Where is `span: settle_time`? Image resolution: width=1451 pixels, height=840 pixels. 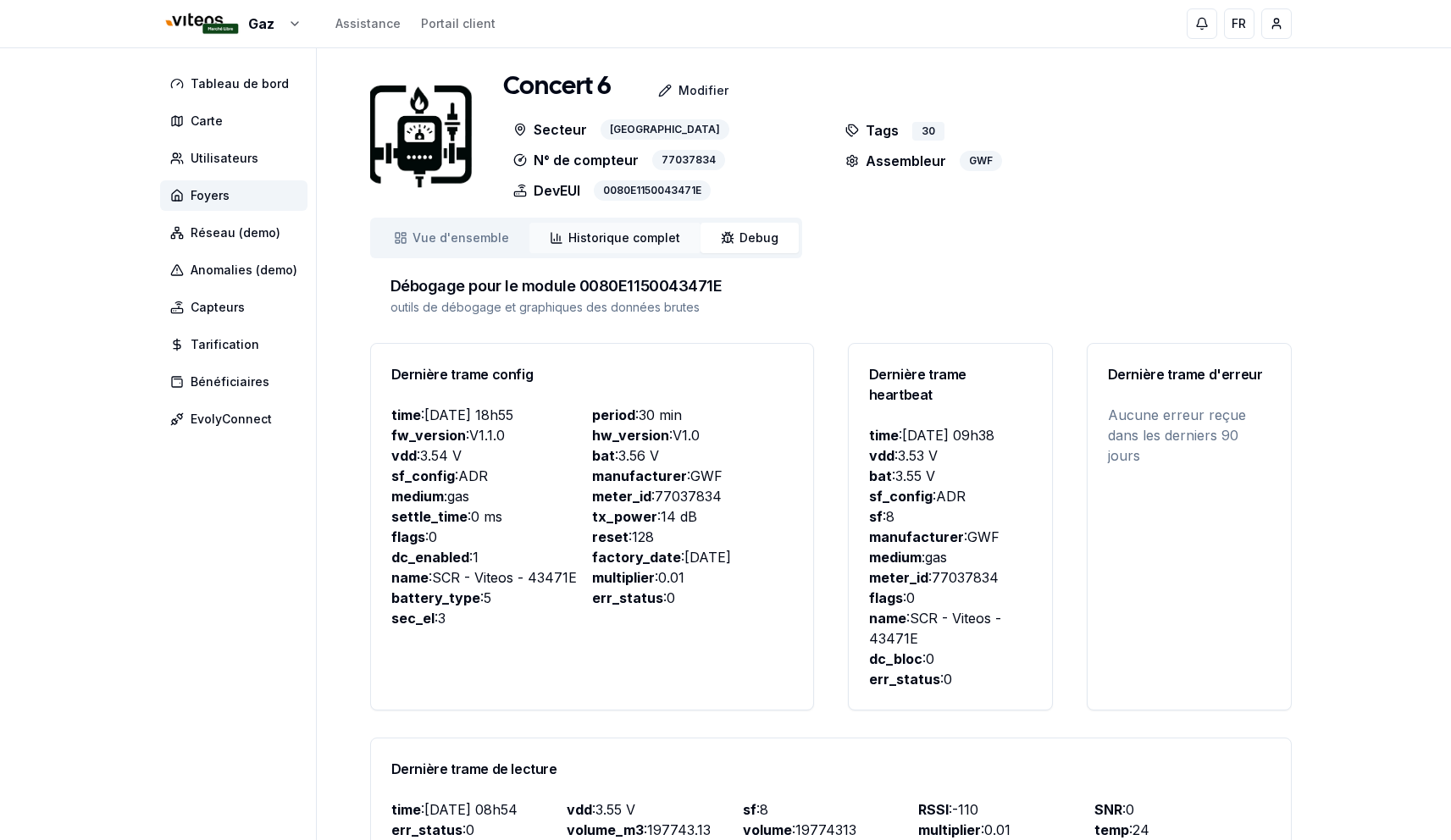 span: settle_time is located at coordinates (429, 517).